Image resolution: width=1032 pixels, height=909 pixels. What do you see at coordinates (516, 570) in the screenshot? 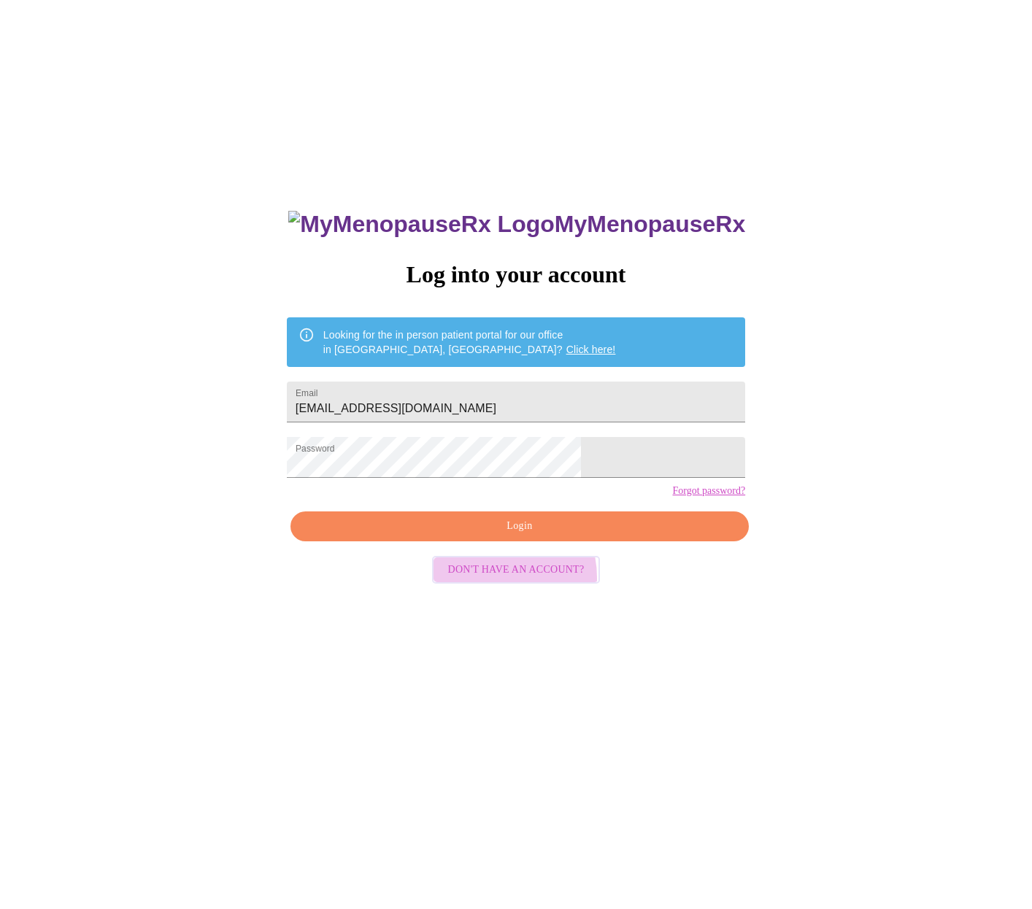
I see `button: Don't have an account?` at bounding box center [516, 570].